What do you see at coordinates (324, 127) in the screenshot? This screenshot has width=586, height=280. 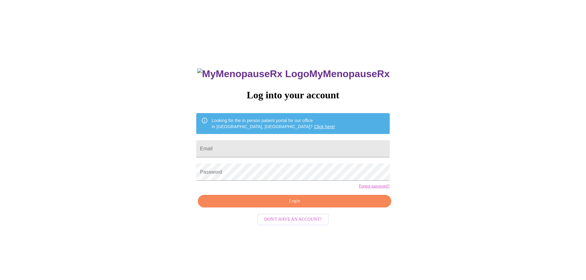 I see `a: Click here!` at bounding box center [324, 127].